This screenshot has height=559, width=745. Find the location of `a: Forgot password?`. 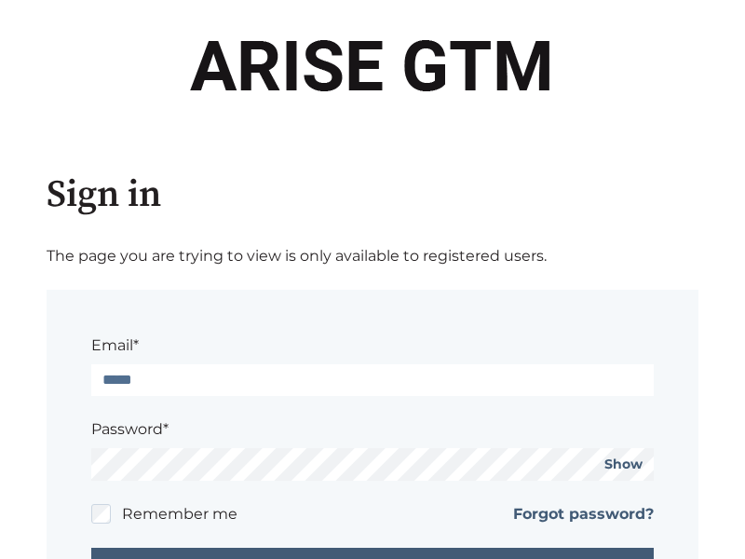

a: Forgot password? is located at coordinates (583, 514).